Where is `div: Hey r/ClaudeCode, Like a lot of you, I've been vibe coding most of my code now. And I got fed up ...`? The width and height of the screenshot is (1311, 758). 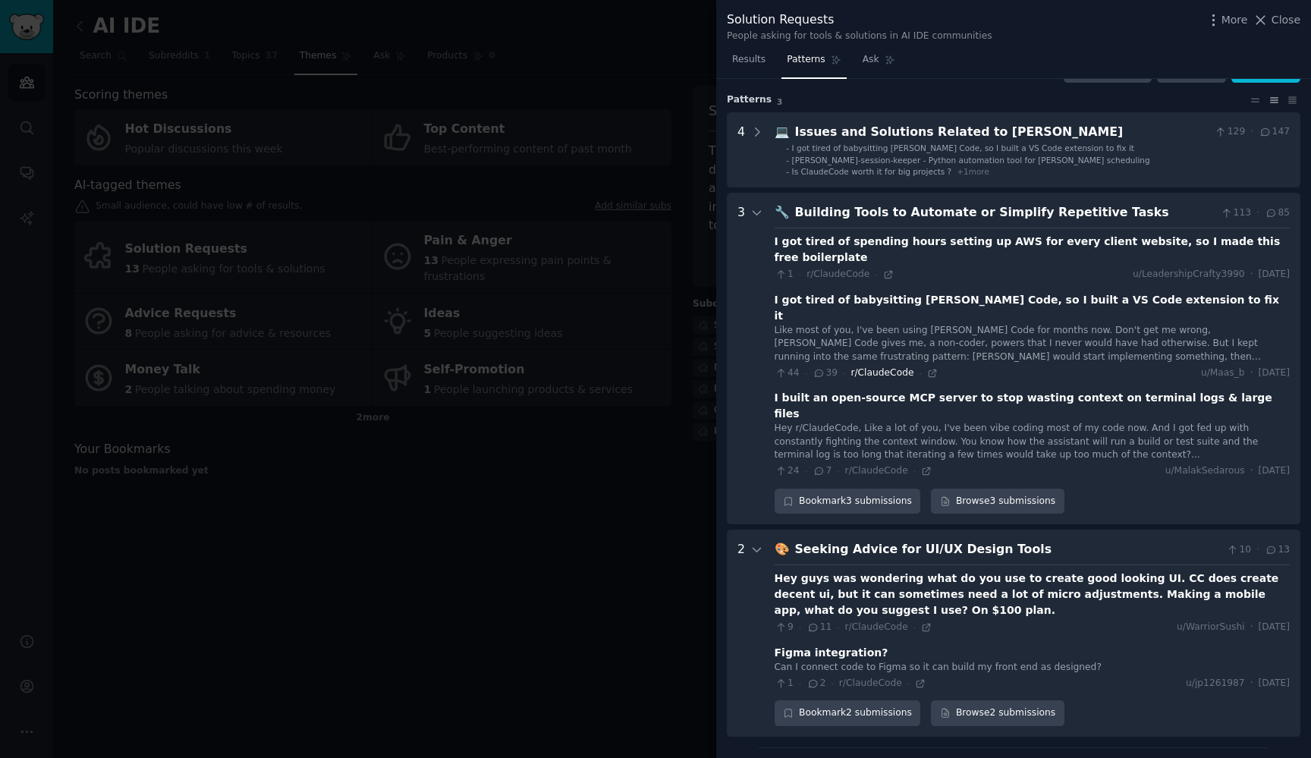
div: Hey r/ClaudeCode, Like a lot of you, I've been vibe coding most of my code now. And I got fed up ... is located at coordinates (1032, 442).